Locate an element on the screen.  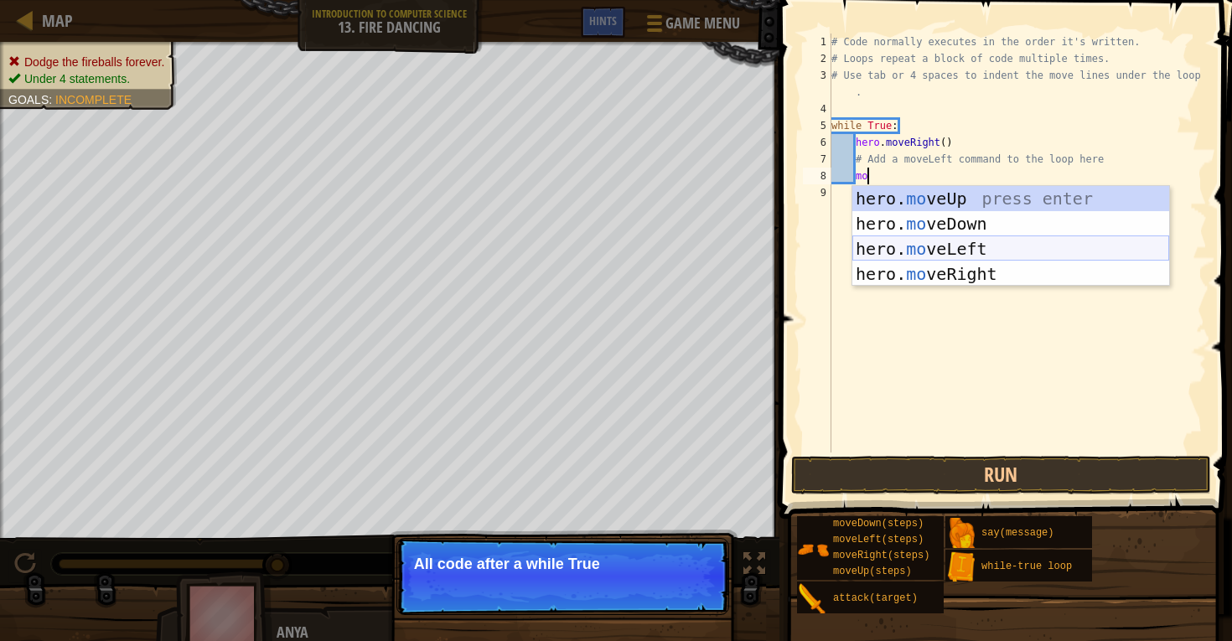
span: Map is located at coordinates (57, 20).